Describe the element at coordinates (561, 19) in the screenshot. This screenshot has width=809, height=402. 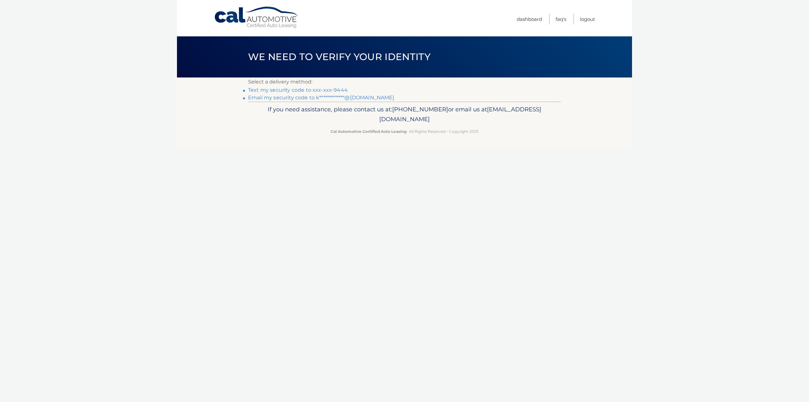
I see `a: FAQ's` at that location.